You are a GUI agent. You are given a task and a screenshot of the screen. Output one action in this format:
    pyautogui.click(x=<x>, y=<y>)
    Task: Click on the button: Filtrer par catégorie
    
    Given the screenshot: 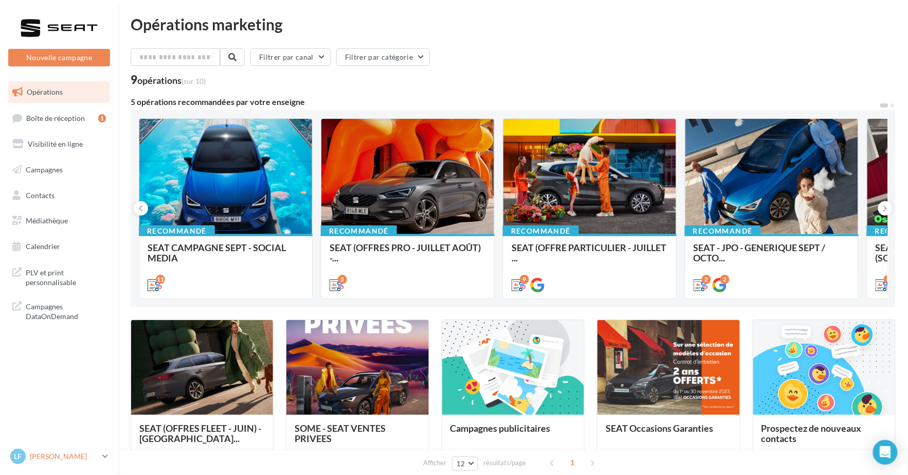 What is the action you would take?
    pyautogui.click(x=383, y=57)
    